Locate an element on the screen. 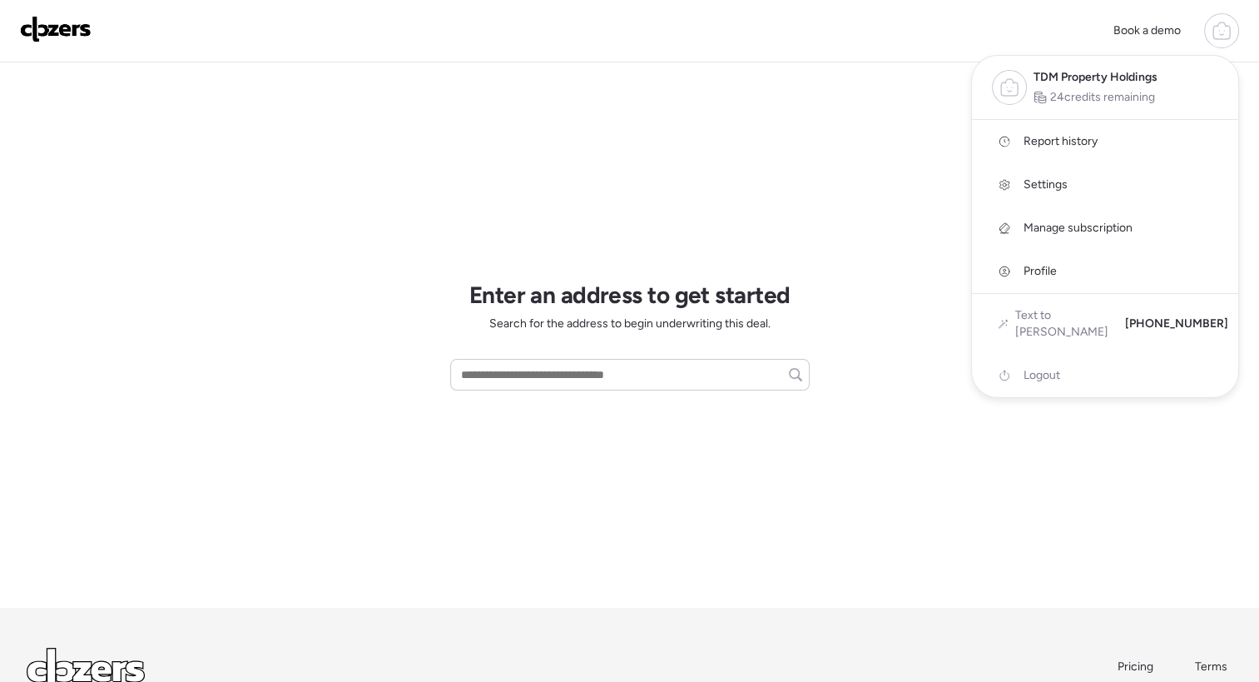 The width and height of the screenshot is (1259, 682). span: Profile is located at coordinates (1040, 271).